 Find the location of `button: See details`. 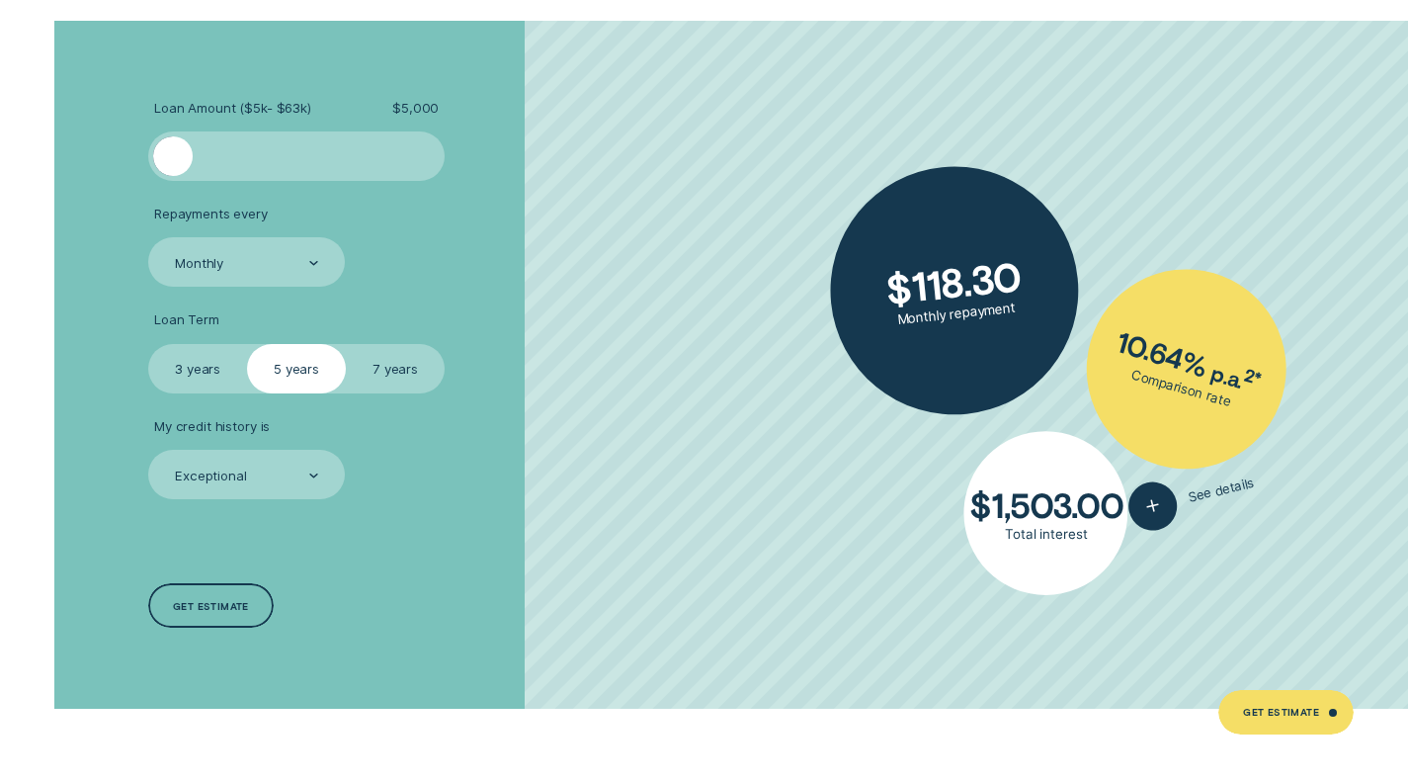

button: See details is located at coordinates (1191, 496).